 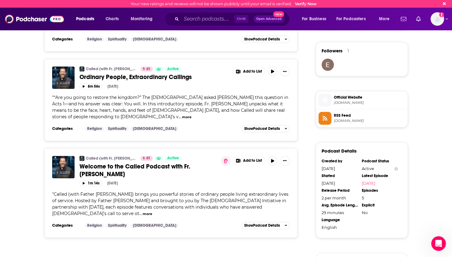 I want to click on div: Language, so click(x=340, y=220).